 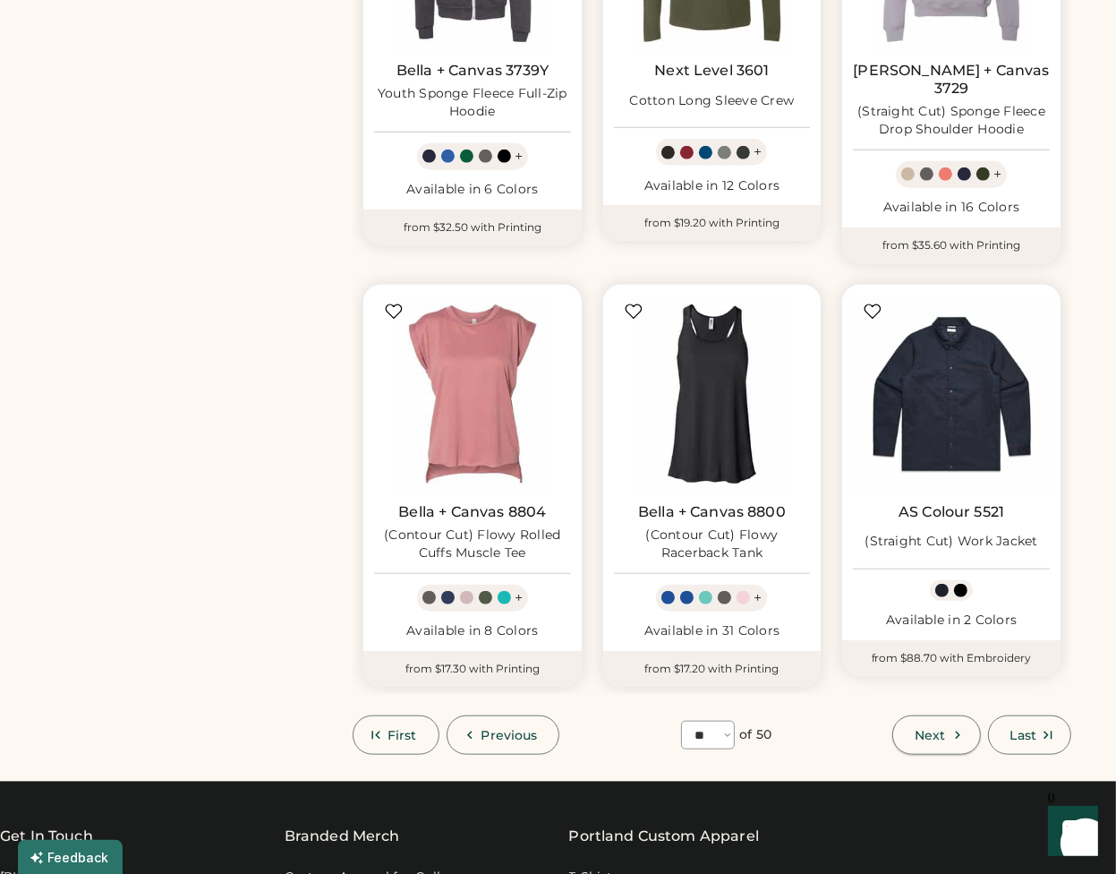 What do you see at coordinates (1030, 735) in the screenshot?
I see `button: Last` at bounding box center [1030, 735].